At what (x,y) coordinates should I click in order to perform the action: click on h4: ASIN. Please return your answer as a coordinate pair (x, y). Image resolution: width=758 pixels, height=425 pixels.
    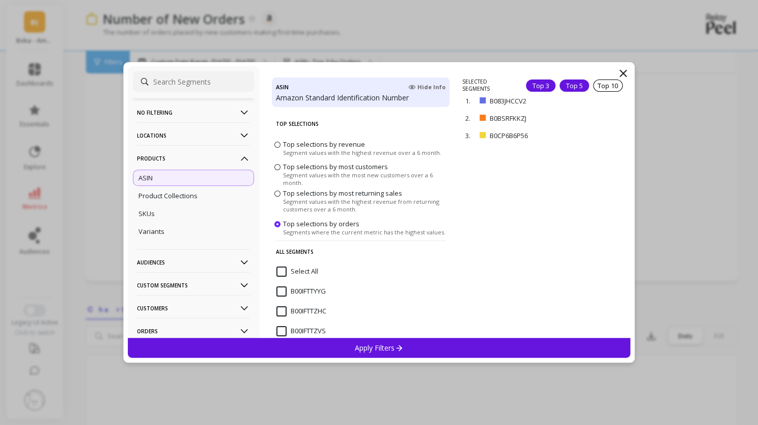
    Looking at the image, I should click on (282, 87).